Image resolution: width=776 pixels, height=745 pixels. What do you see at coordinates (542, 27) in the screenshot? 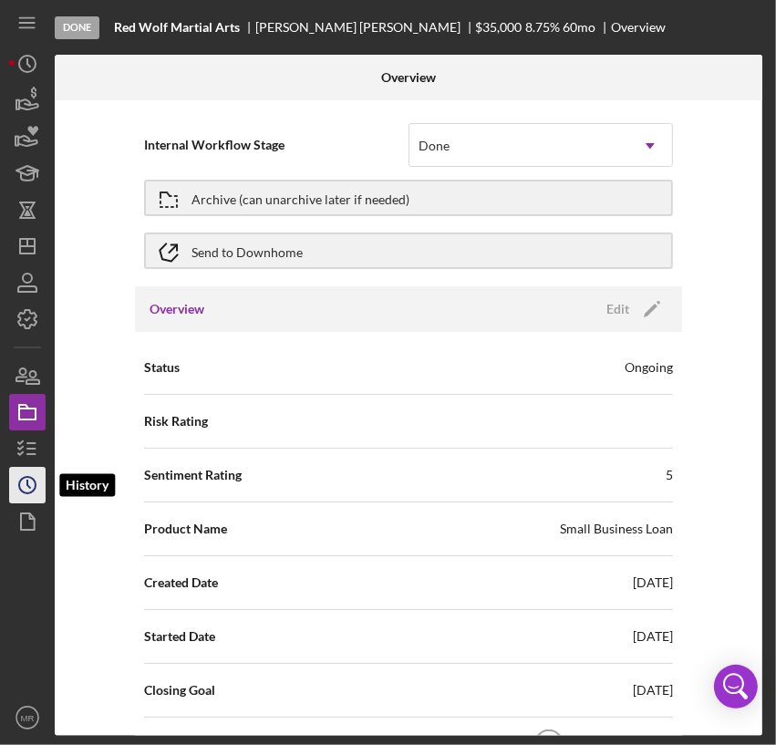
I see `div: 8.75 %` at bounding box center [542, 27].